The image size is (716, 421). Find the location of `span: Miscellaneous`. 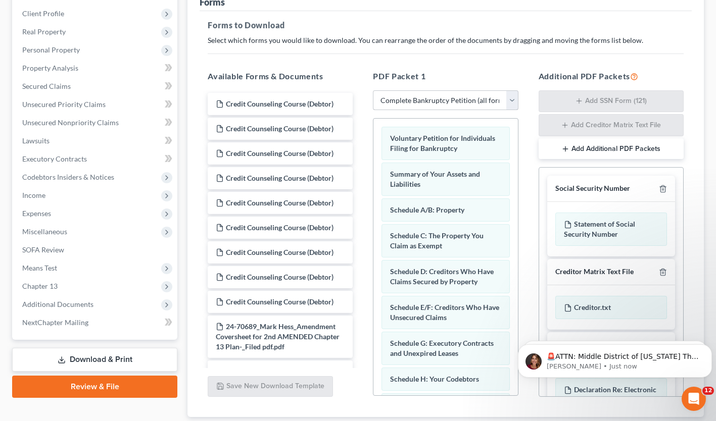

span: Miscellaneous is located at coordinates (44, 231).